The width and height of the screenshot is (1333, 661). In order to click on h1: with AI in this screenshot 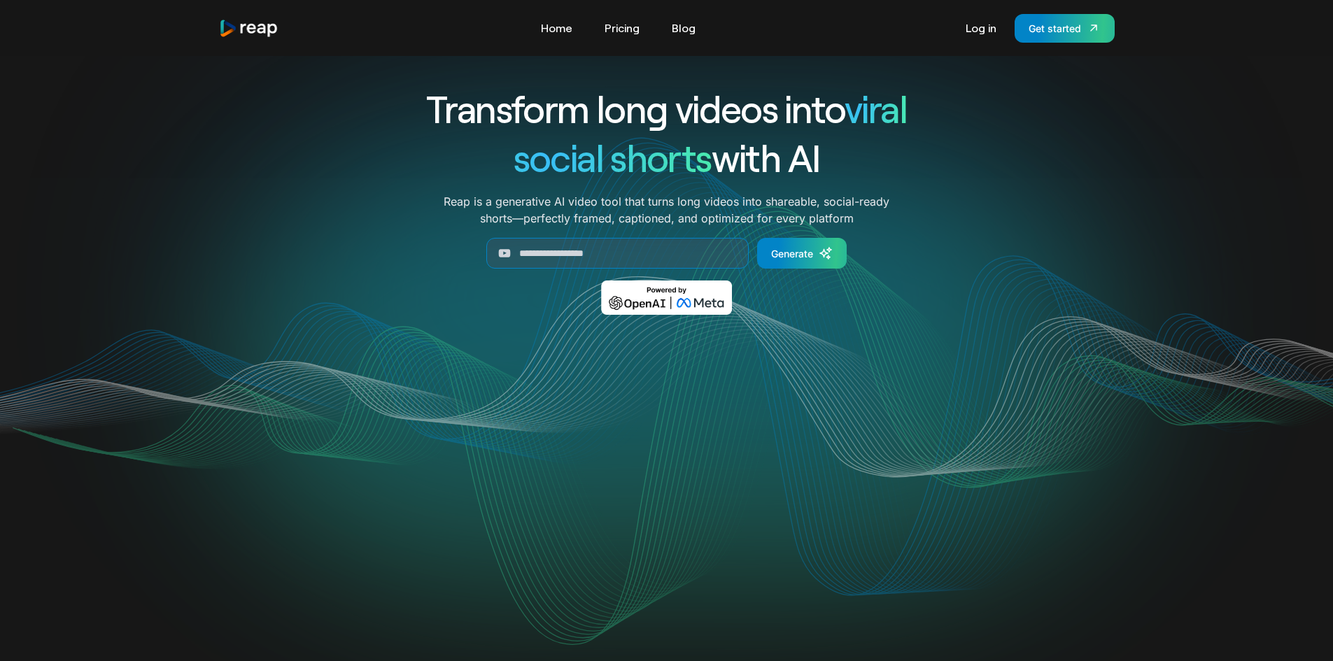, I will do `click(667, 157)`.